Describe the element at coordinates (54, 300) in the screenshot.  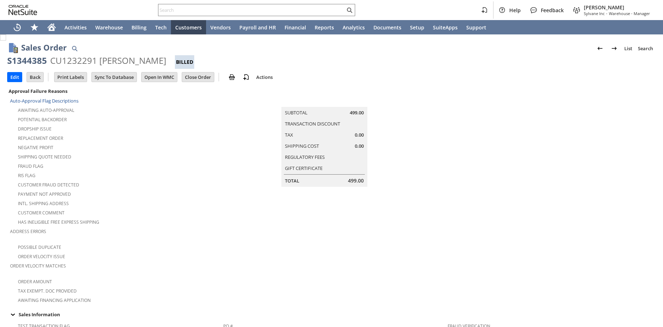
I see `a: Awaiting Financing Application` at that location.